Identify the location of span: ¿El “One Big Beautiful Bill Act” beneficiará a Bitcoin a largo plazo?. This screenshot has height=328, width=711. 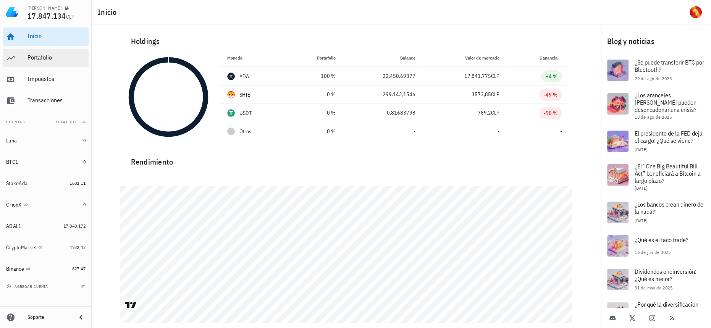
(667, 173).